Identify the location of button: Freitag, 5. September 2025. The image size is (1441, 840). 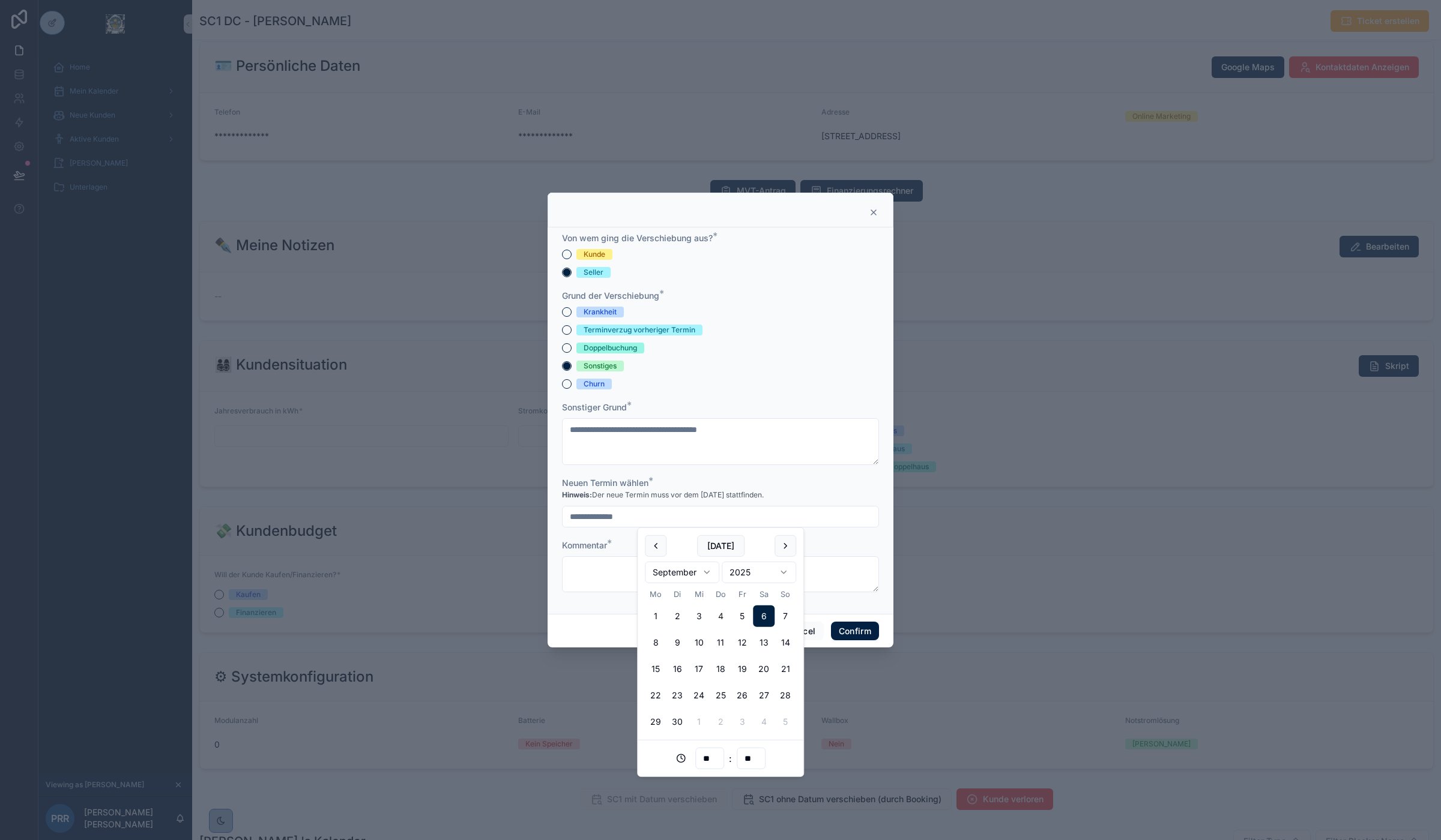
(742, 616).